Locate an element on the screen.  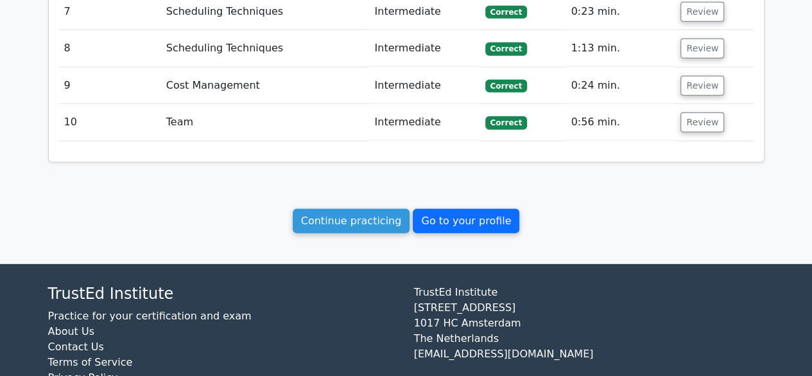
td: Cost Management is located at coordinates (265, 85).